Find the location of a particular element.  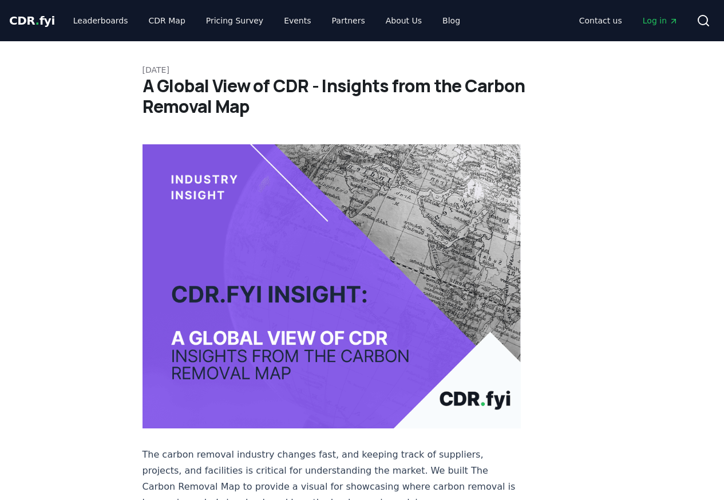

a: Partners is located at coordinates (348, 21).